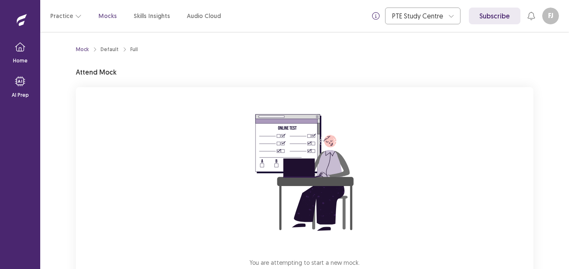 This screenshot has height=269, width=569. What do you see at coordinates (495, 16) in the screenshot?
I see `a: Subscribe` at bounding box center [495, 16].